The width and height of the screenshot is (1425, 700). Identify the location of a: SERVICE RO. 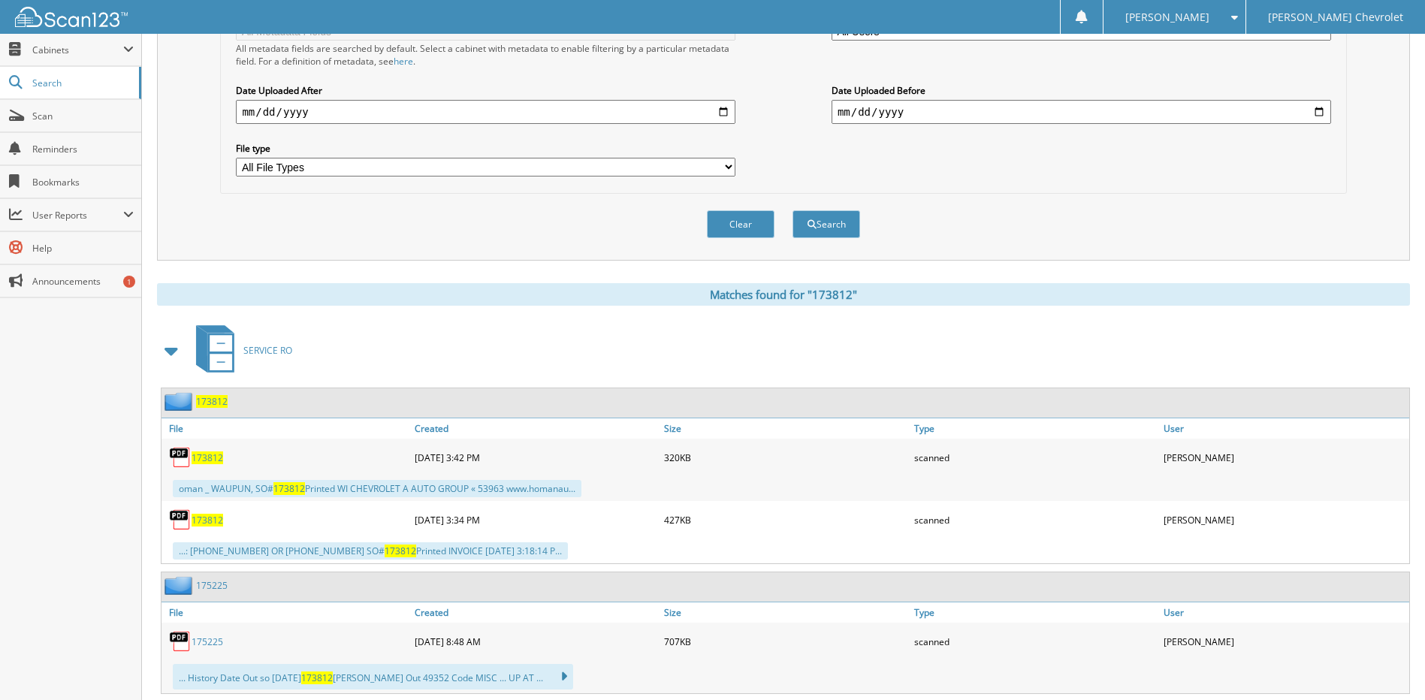
(240, 350).